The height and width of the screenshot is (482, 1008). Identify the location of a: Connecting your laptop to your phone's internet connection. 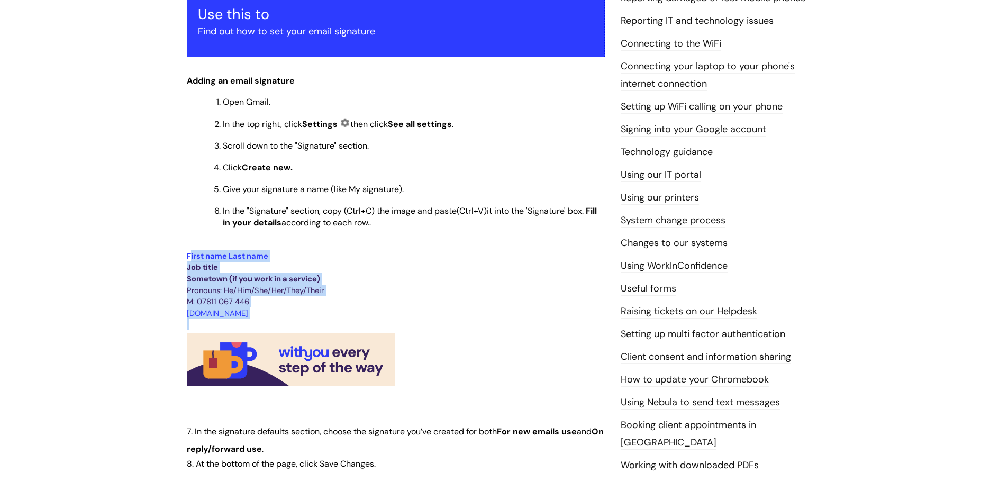
(708, 75).